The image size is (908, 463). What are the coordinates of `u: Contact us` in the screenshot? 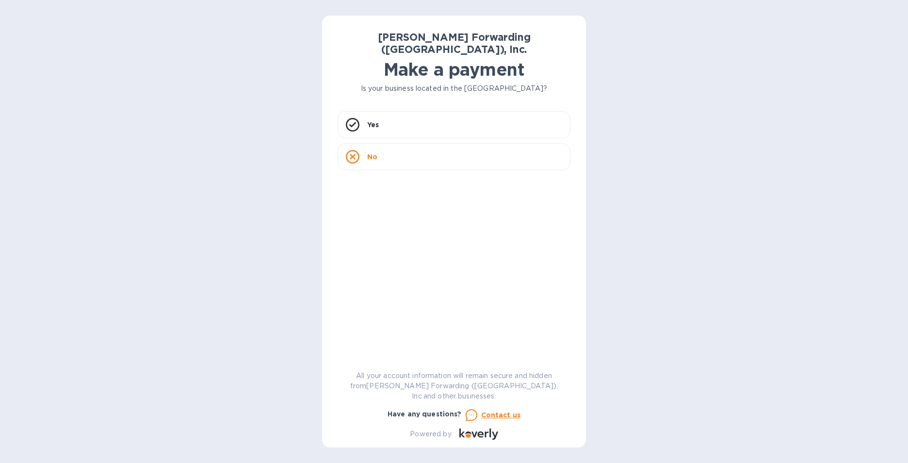 It's located at (501, 415).